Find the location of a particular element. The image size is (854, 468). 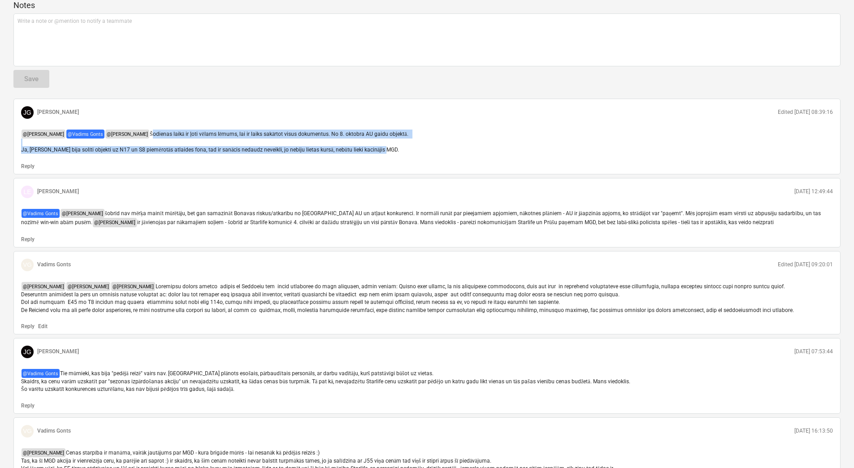

span: LE is located at coordinates (27, 192).